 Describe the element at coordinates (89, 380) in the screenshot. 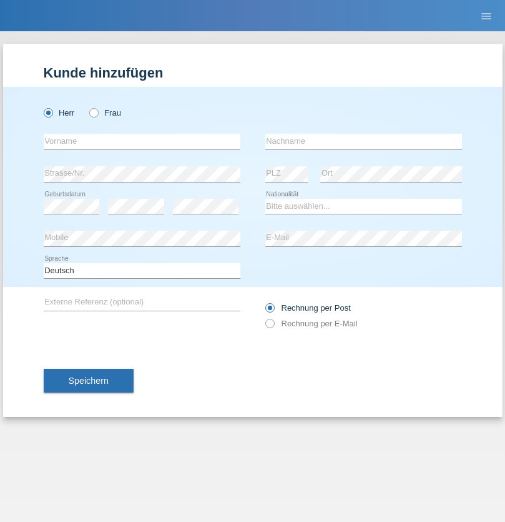

I see `span: Speichern` at that location.